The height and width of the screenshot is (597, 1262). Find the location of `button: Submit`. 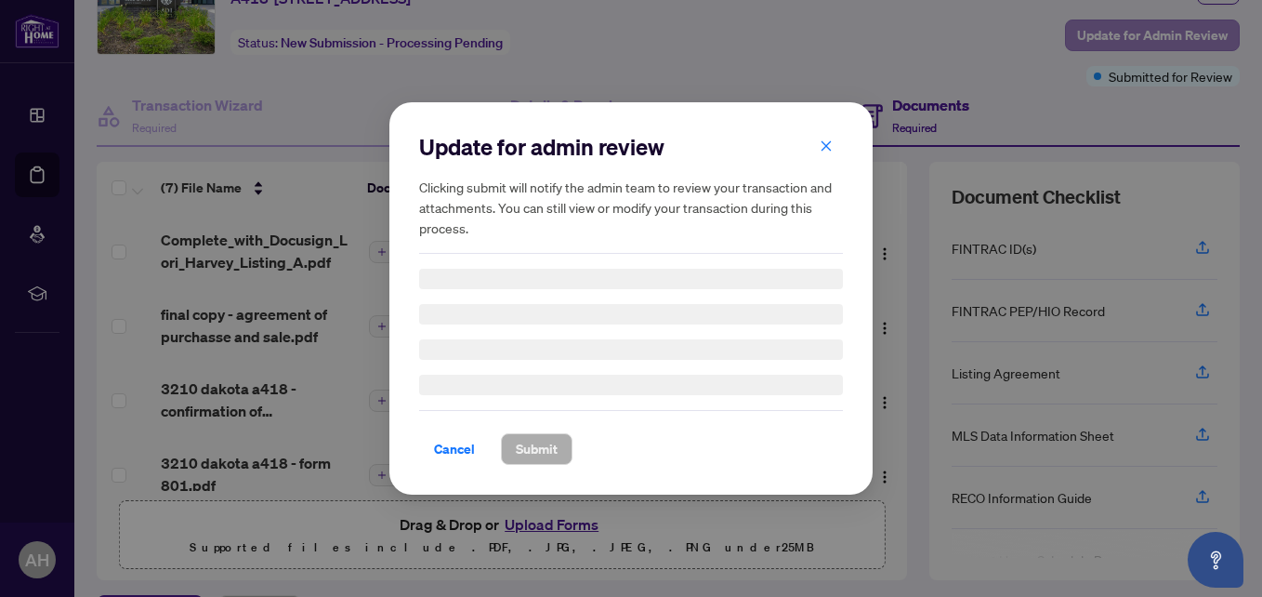

button: Submit is located at coordinates (536, 449).